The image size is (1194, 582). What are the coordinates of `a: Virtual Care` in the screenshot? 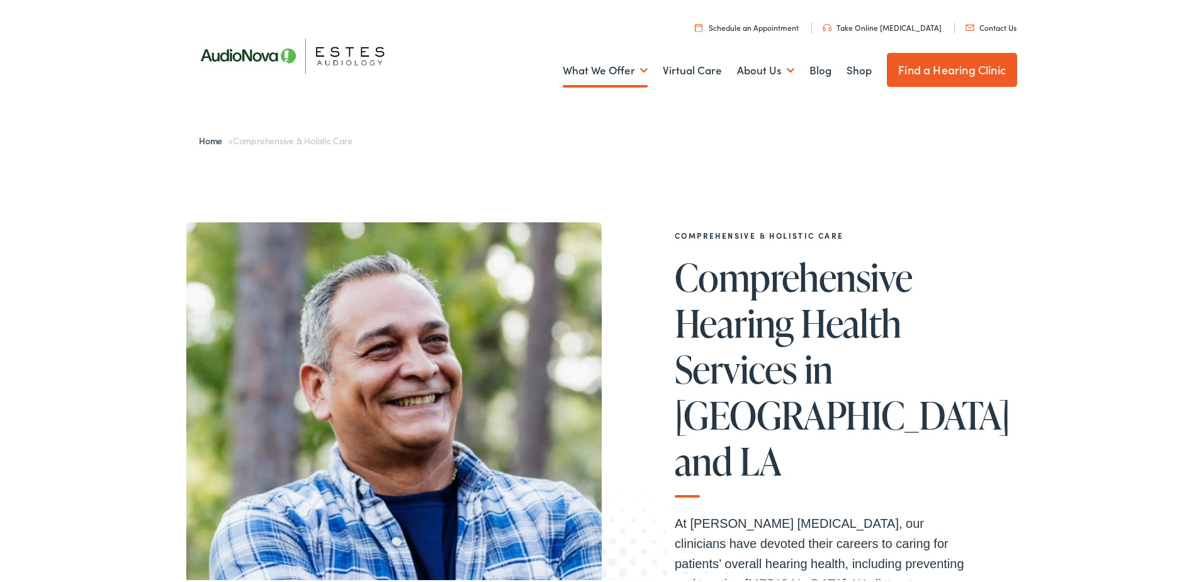 It's located at (692, 68).